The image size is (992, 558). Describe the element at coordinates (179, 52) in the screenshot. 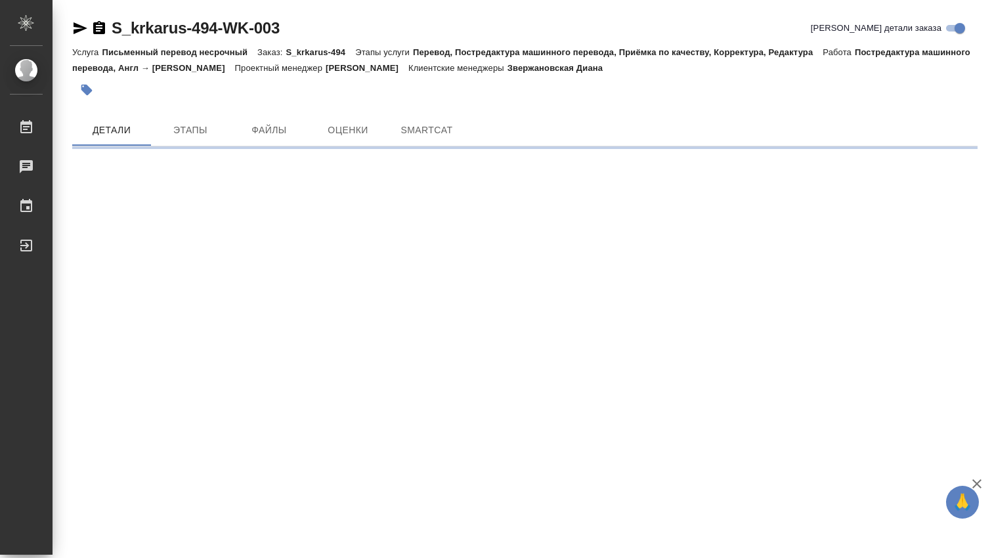

I see `p: Письменный перевод несрочный` at that location.